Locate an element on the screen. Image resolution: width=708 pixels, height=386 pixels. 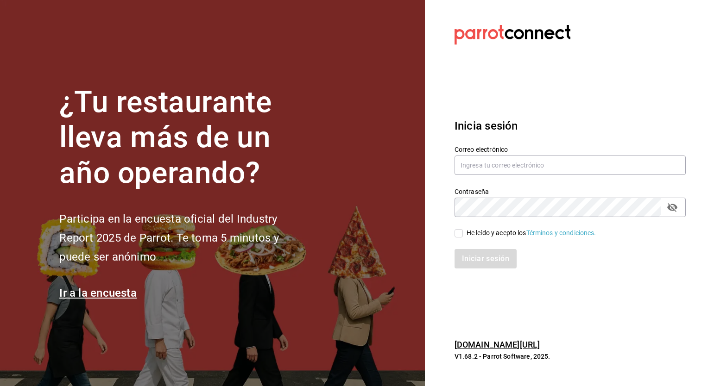
div: He leído y acepto los is located at coordinates (532, 233).